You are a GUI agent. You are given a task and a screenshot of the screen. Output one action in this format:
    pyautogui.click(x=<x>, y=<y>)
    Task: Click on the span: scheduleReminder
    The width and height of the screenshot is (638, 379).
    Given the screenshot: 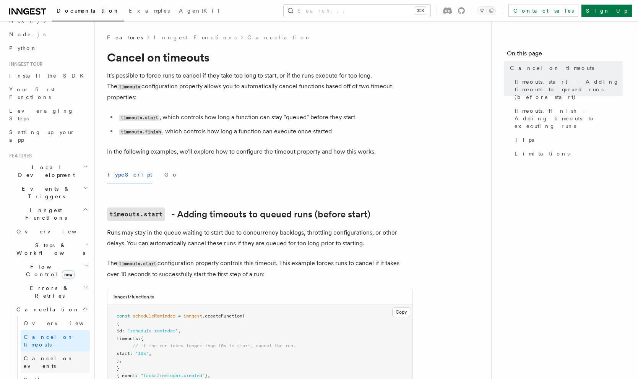 What is the action you would take?
    pyautogui.click(x=154, y=316)
    